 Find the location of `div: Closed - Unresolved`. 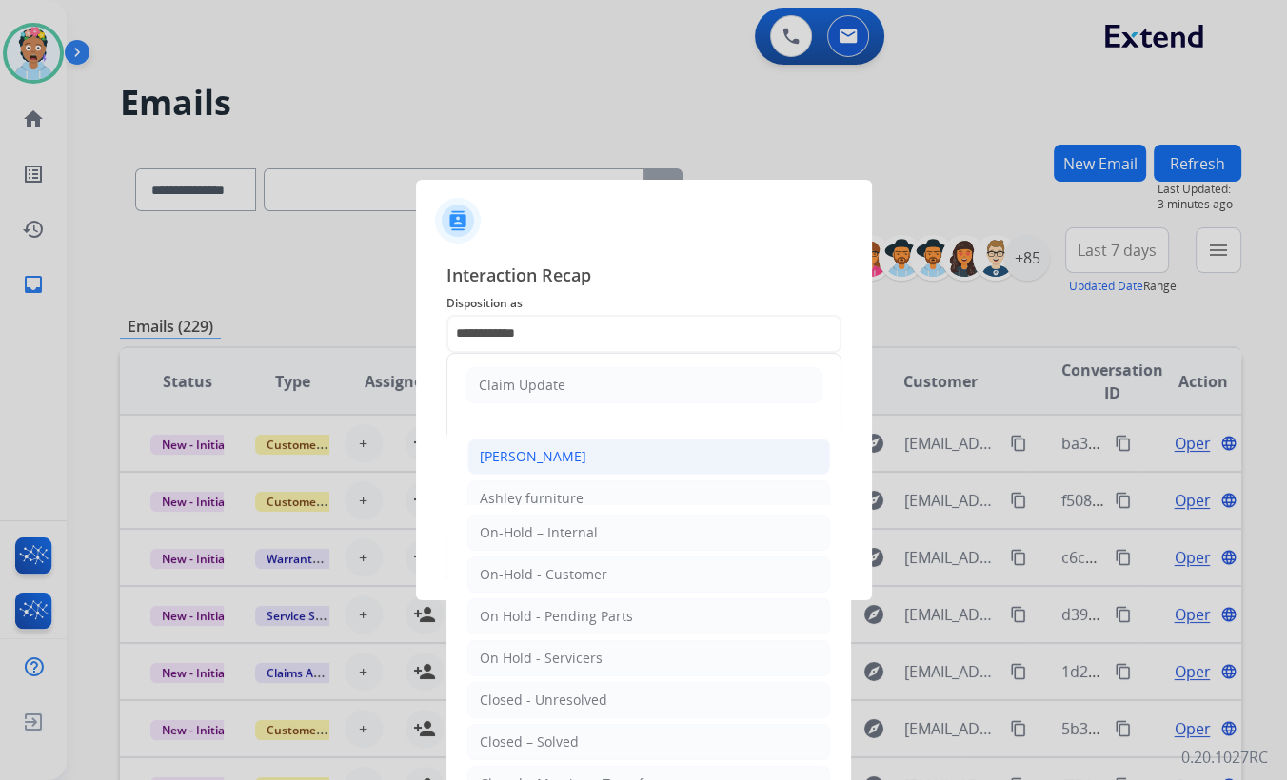

div: Closed - Unresolved is located at coordinates (543, 701).